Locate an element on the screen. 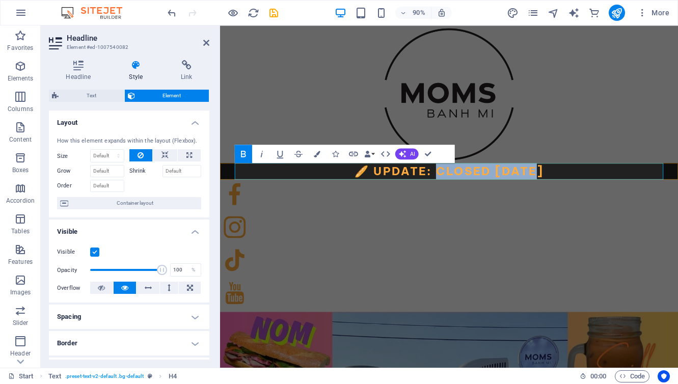 This screenshot has width=678, height=384. button: pages is located at coordinates (534, 13).